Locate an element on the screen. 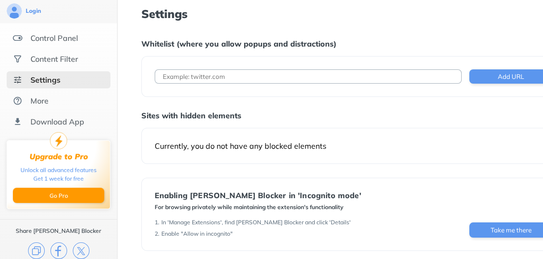 This screenshot has height=259, width=543. div: Login is located at coordinates (33, 11).